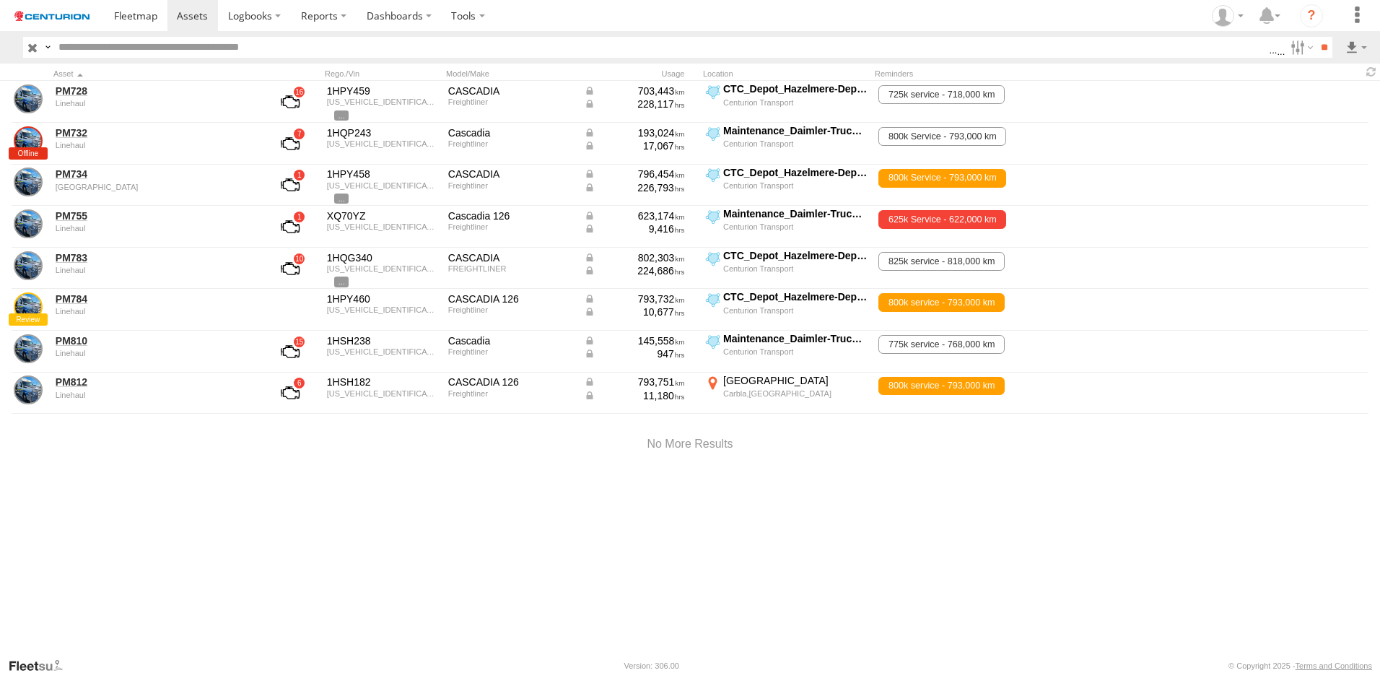 This screenshot has height=673, width=1380. What do you see at coordinates (383, 382) in the screenshot?
I see `div: 1HSH182` at bounding box center [383, 382].